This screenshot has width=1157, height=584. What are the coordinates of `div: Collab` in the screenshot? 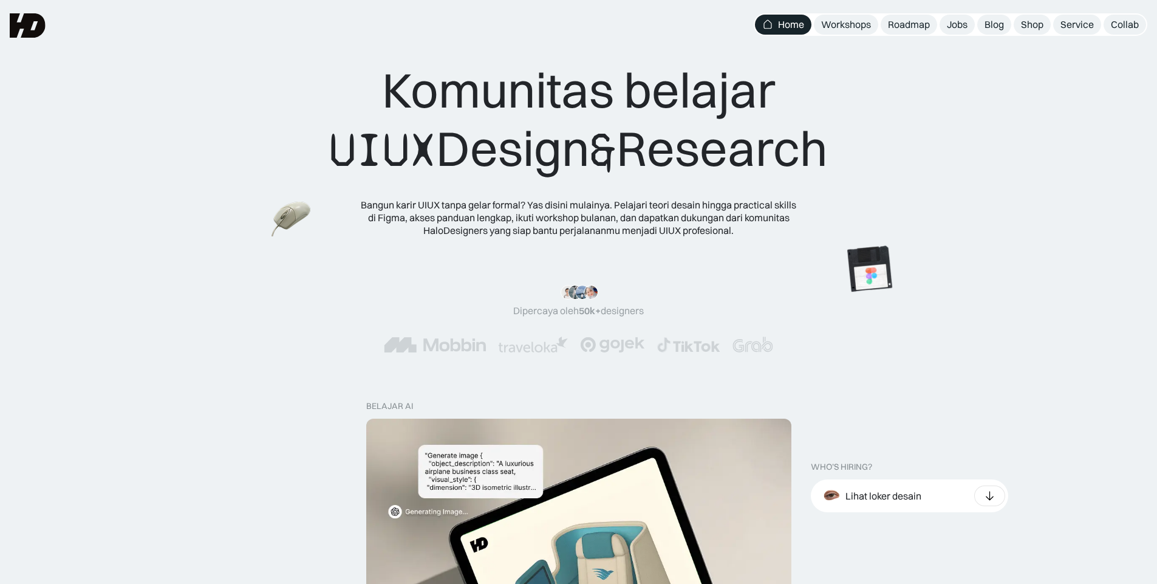 It's located at (1125, 24).